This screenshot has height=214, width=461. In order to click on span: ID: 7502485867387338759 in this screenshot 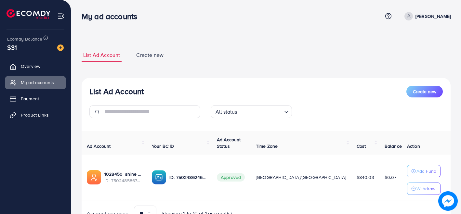, I will do `click(123, 181)`.